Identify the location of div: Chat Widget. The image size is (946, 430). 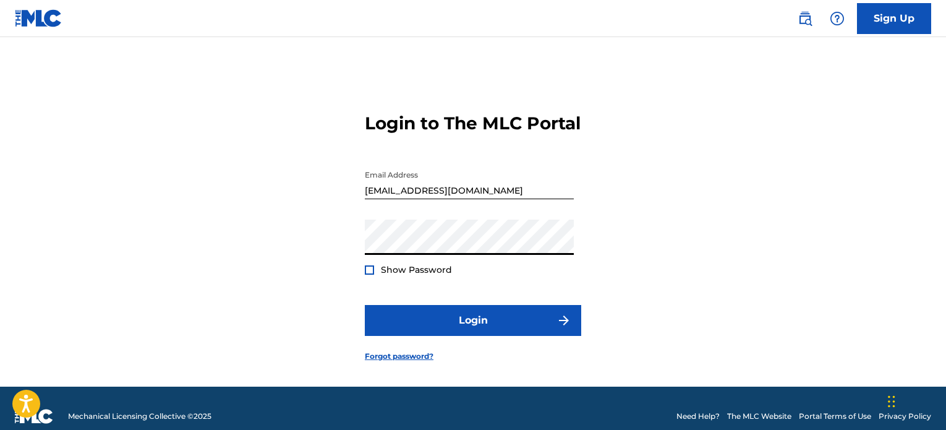
(915, 400).